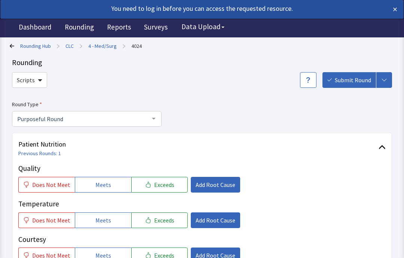 The width and height of the screenshot is (404, 258). Describe the element at coordinates (30, 80) in the screenshot. I see `button: Scripts` at that location.